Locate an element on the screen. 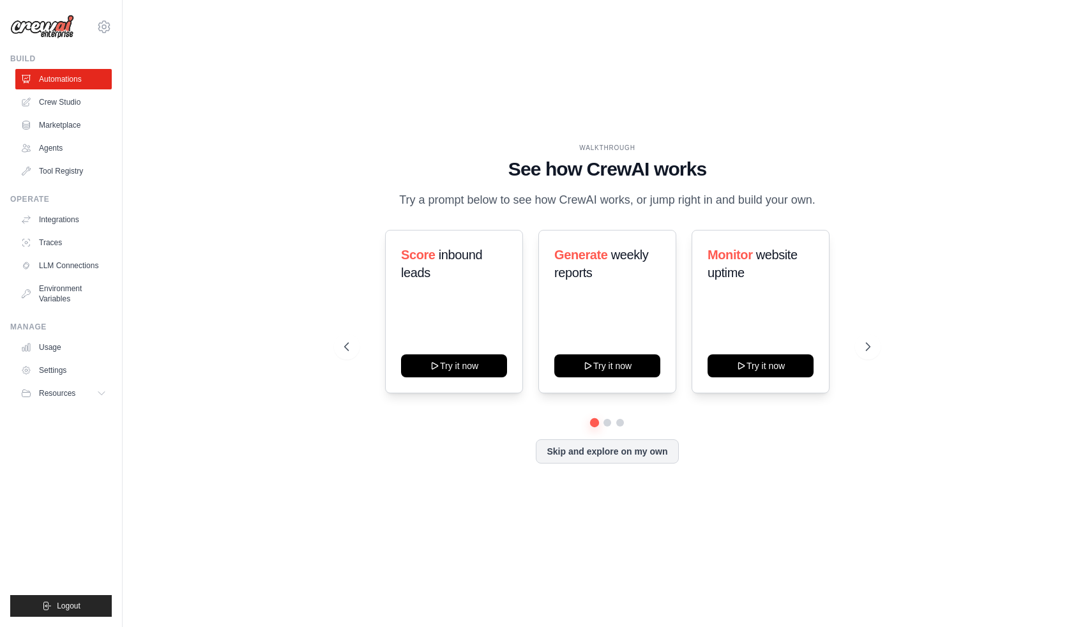 The height and width of the screenshot is (627, 1092). a: Integrations is located at coordinates (63, 220).